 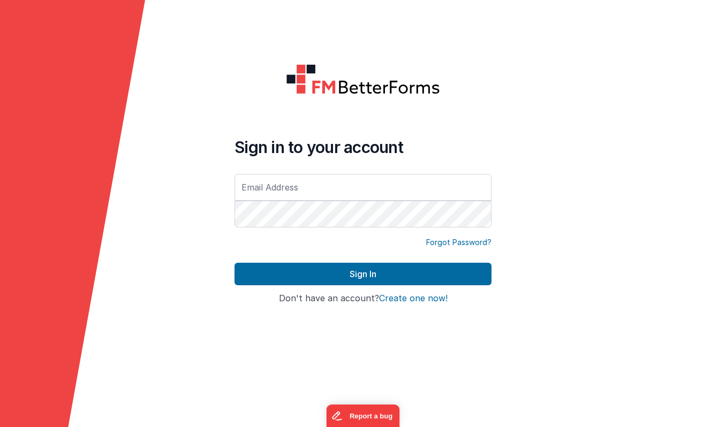 What do you see at coordinates (363, 187) in the screenshot?
I see `input: Email Address` at bounding box center [363, 187].